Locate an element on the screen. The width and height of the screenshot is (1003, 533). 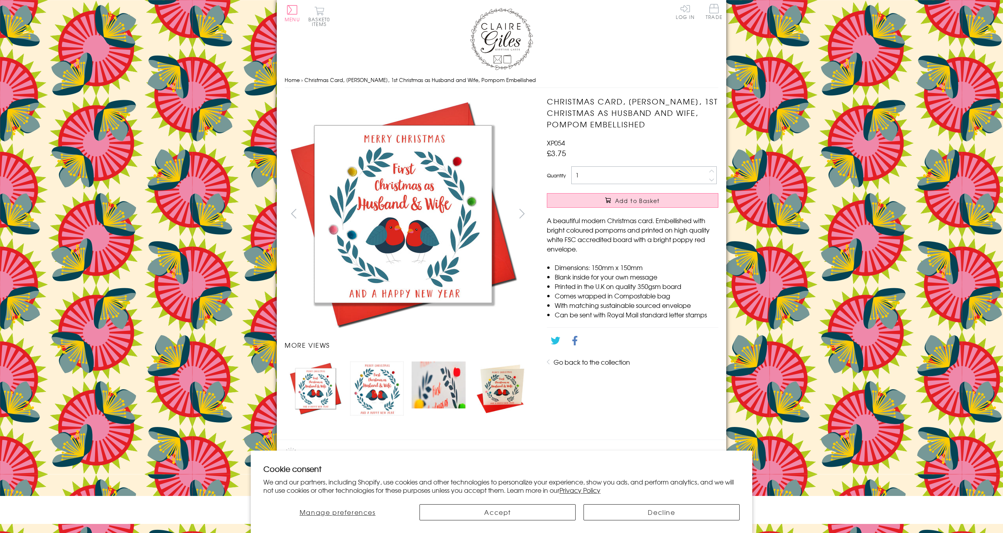
a: Log In is located at coordinates (686, 11).